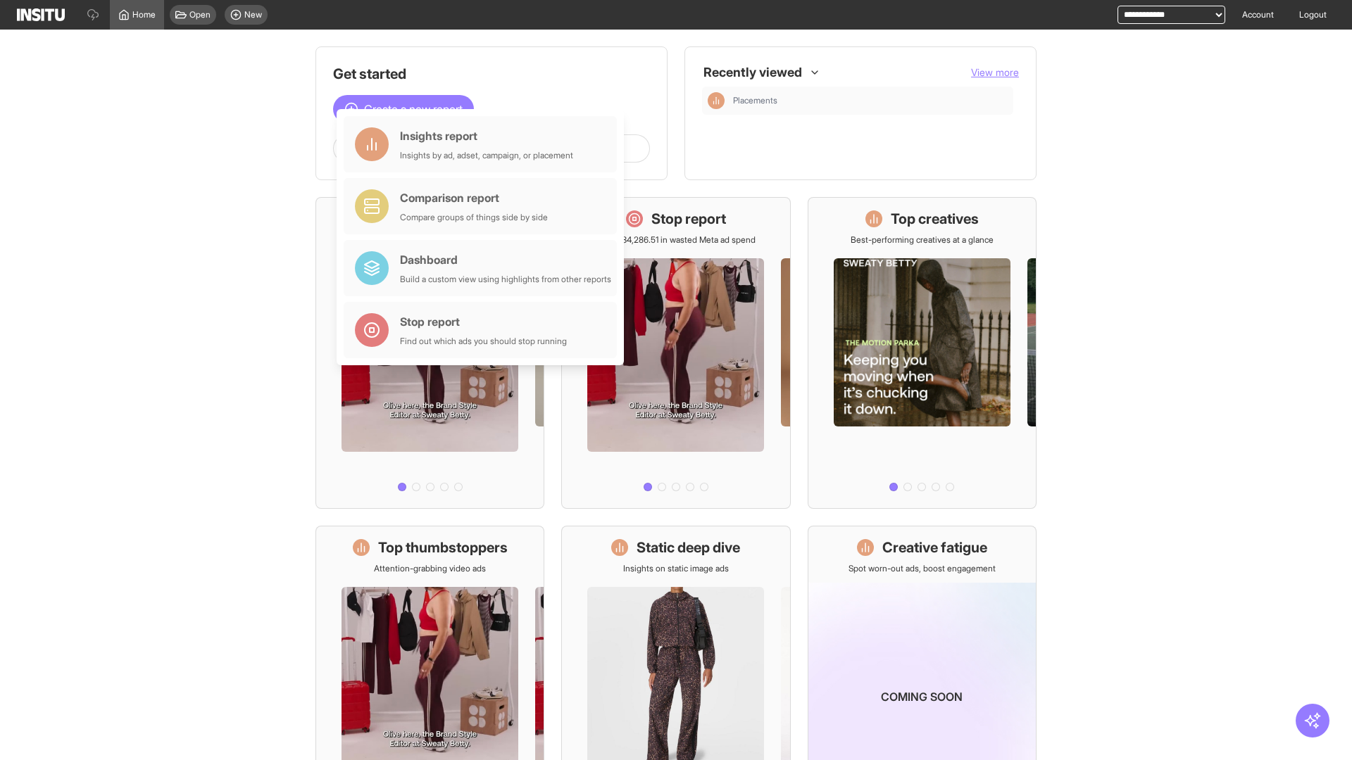 The image size is (1352, 760). What do you see at coordinates (676, 569) in the screenshot?
I see `p: Insights on static image ads` at bounding box center [676, 569].